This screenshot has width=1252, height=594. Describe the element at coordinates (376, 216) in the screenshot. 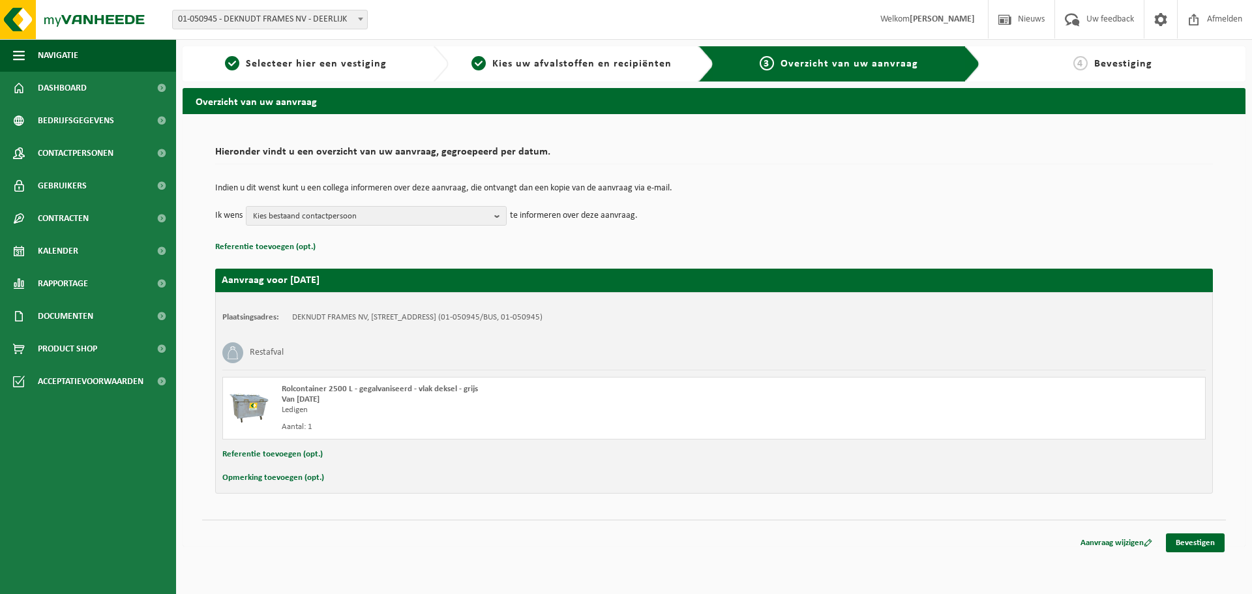

I see `button: Kies bestaand contactpersoon` at that location.